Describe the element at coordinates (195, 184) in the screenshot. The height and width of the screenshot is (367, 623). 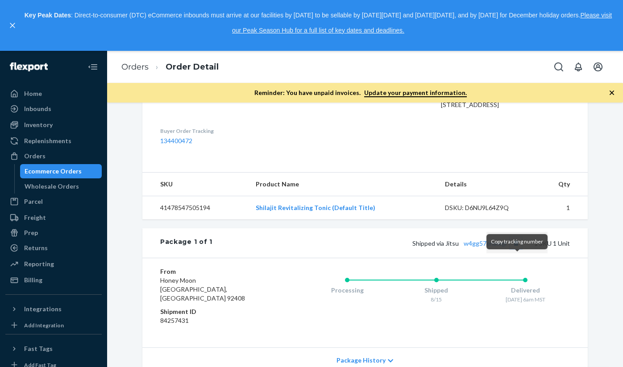
I see `th: SKU` at that location.